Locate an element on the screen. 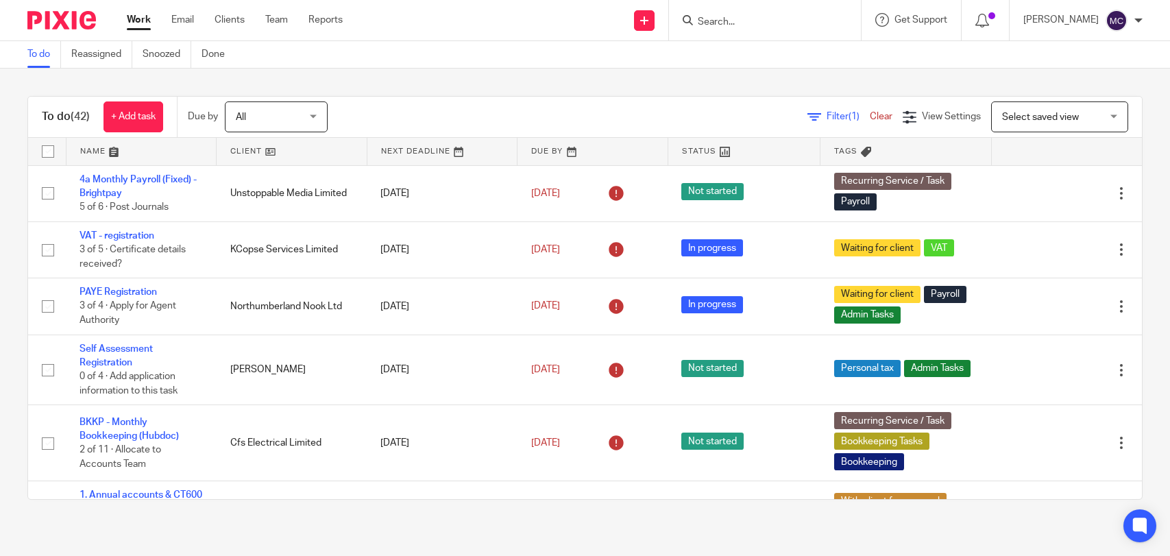 Image resolution: width=1170 pixels, height=556 pixels. img: Pixie is located at coordinates (62, 20).